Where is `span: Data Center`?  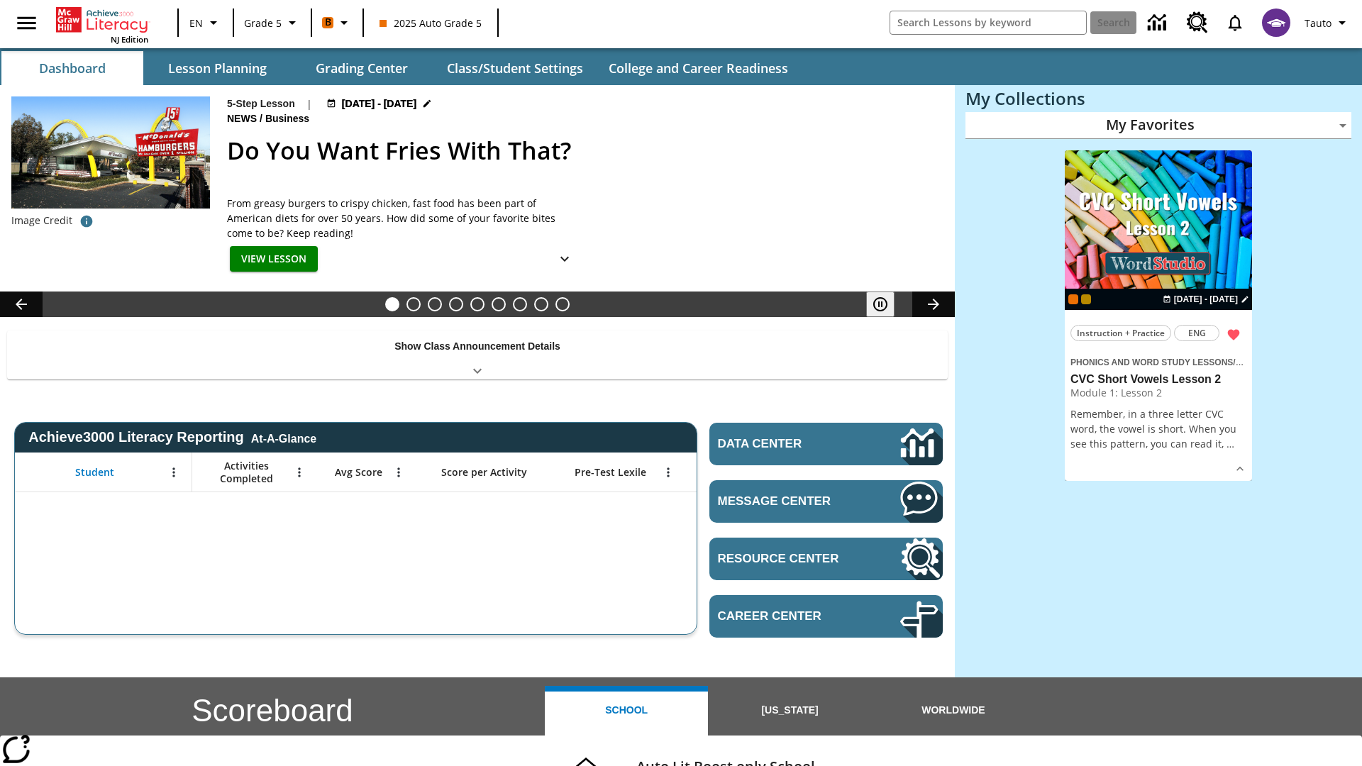 span: Data Center is located at coordinates (785, 444).